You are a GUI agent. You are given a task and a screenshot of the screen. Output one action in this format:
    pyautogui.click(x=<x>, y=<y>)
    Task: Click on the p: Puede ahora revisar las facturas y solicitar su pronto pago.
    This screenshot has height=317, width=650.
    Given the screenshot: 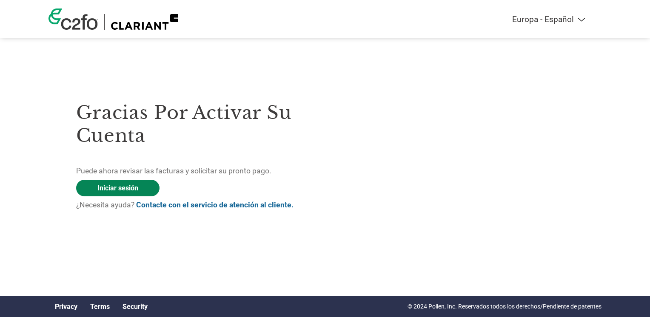 What is the action you would take?
    pyautogui.click(x=200, y=171)
    